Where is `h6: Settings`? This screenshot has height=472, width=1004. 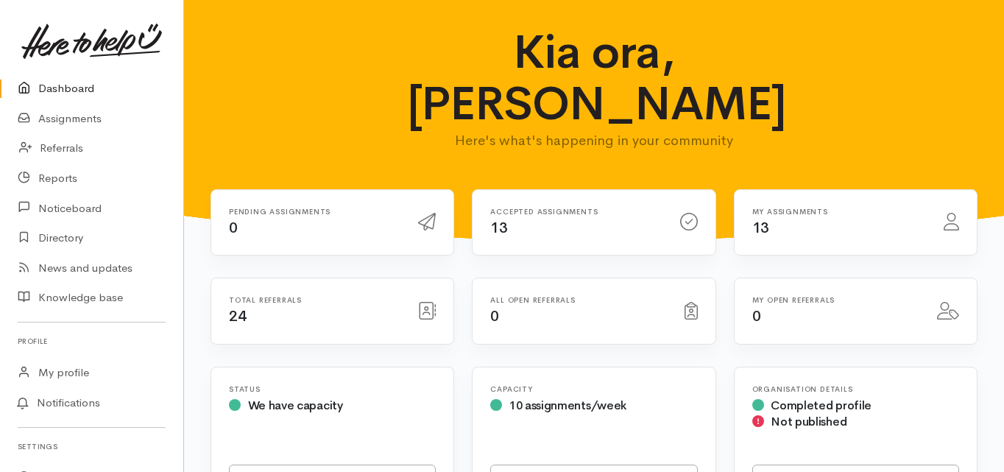
h6: Settings is located at coordinates (91, 446).